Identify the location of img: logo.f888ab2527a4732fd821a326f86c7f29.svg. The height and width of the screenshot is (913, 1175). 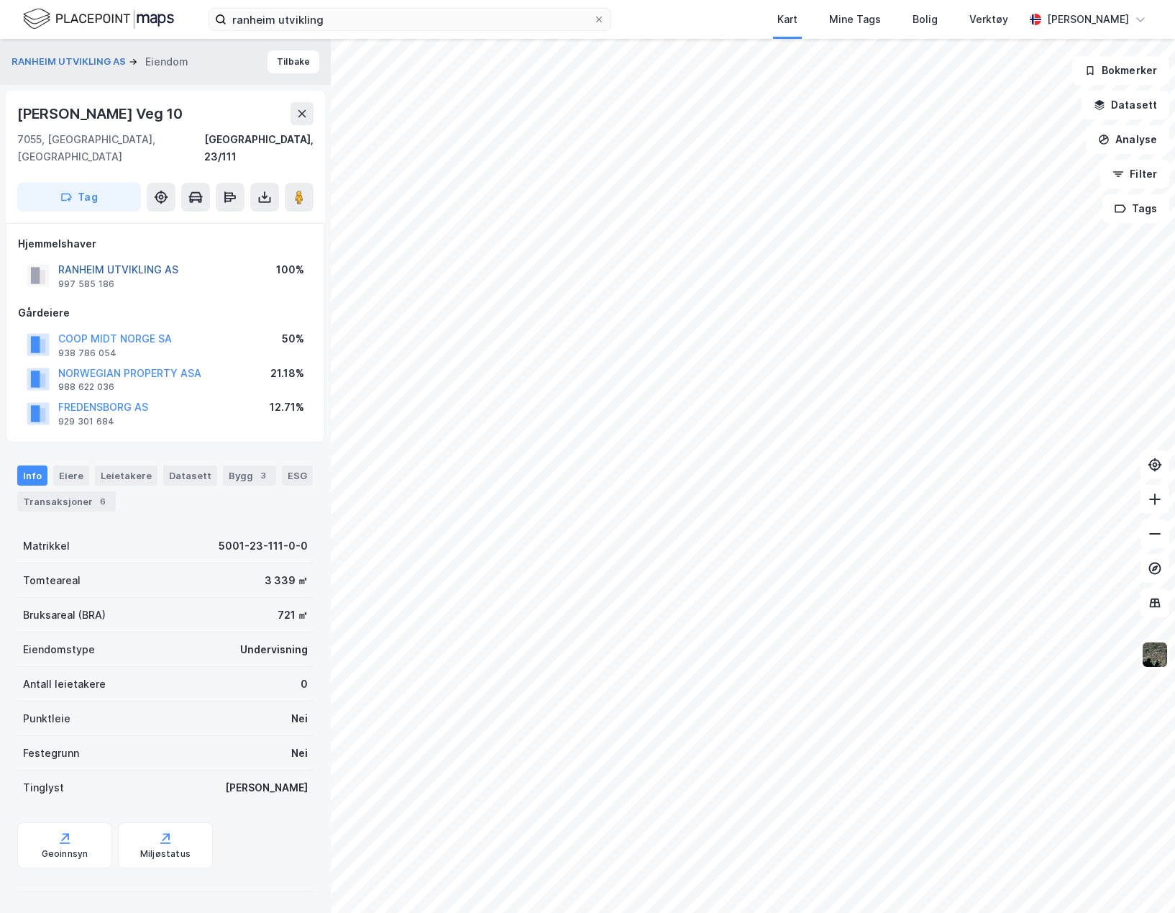
(99, 19).